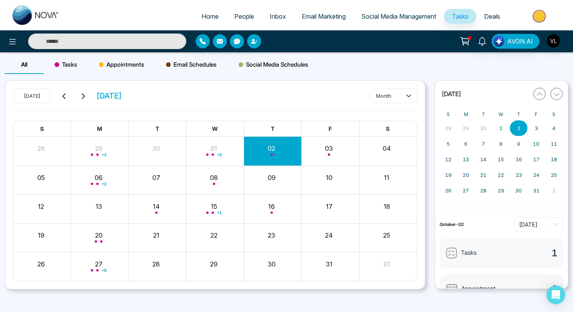  Describe the element at coordinates (387, 178) in the screenshot. I see `button: 11` at that location.